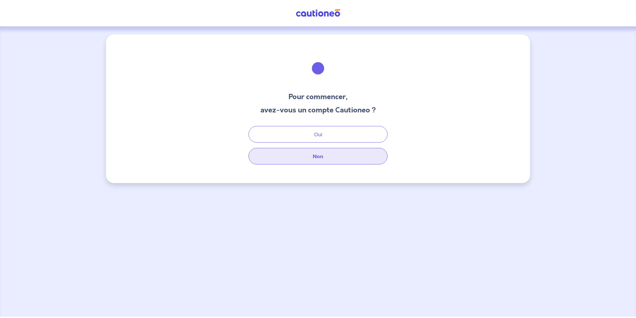 The width and height of the screenshot is (636, 318). I want to click on img: Cautioneo, so click(318, 13).